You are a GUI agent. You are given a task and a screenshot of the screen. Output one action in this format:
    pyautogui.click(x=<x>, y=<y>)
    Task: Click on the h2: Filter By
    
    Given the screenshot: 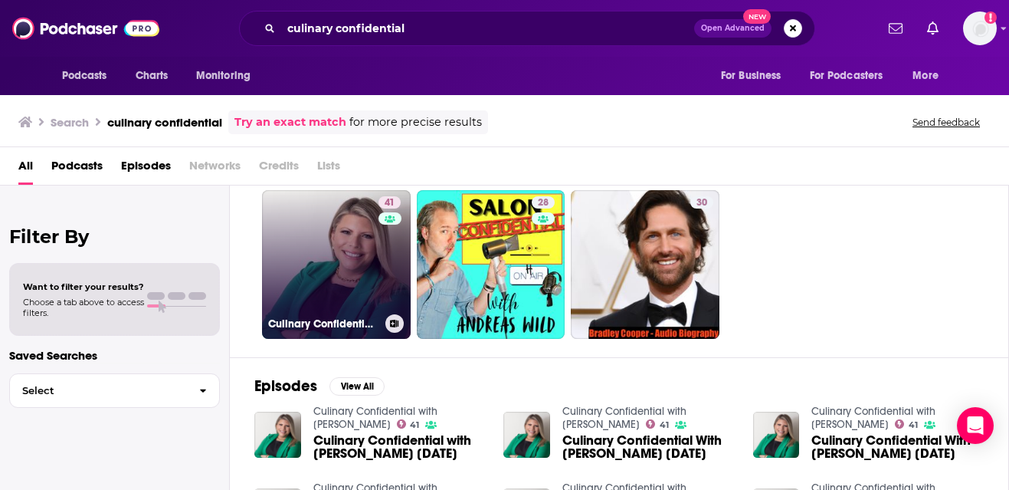 What is the action you would take?
    pyautogui.click(x=114, y=236)
    